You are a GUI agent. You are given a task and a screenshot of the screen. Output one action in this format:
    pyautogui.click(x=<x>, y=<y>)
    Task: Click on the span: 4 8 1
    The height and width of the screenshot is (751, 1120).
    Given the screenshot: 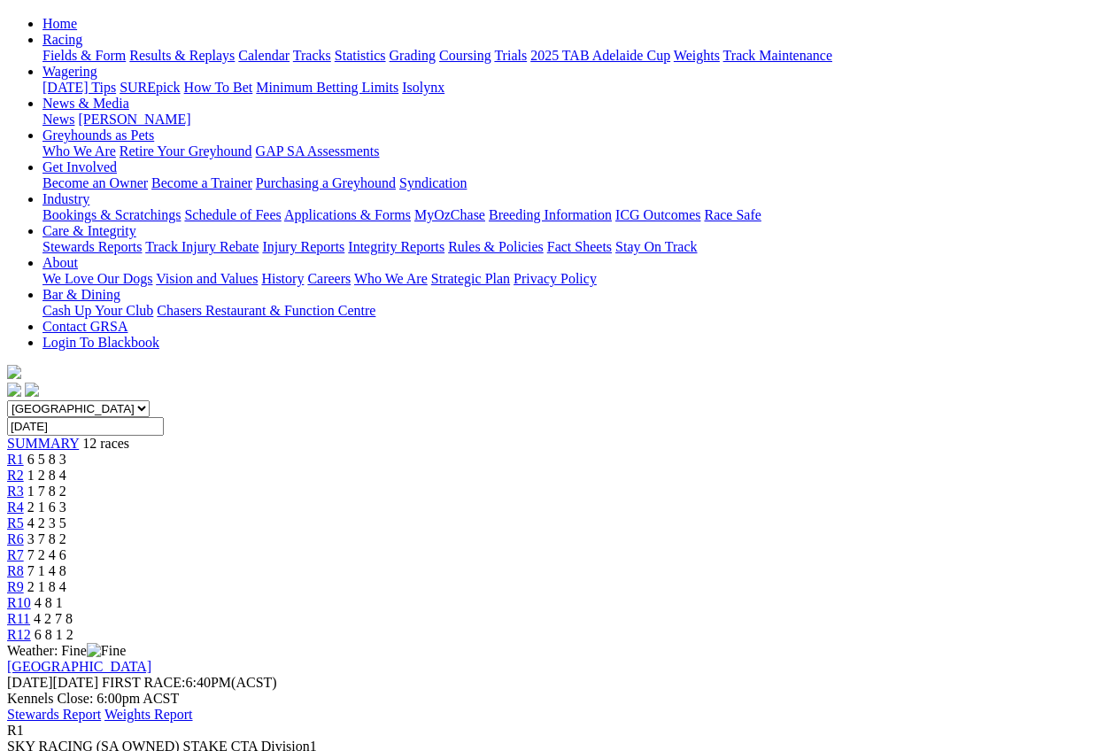 What is the action you would take?
    pyautogui.click(x=49, y=602)
    